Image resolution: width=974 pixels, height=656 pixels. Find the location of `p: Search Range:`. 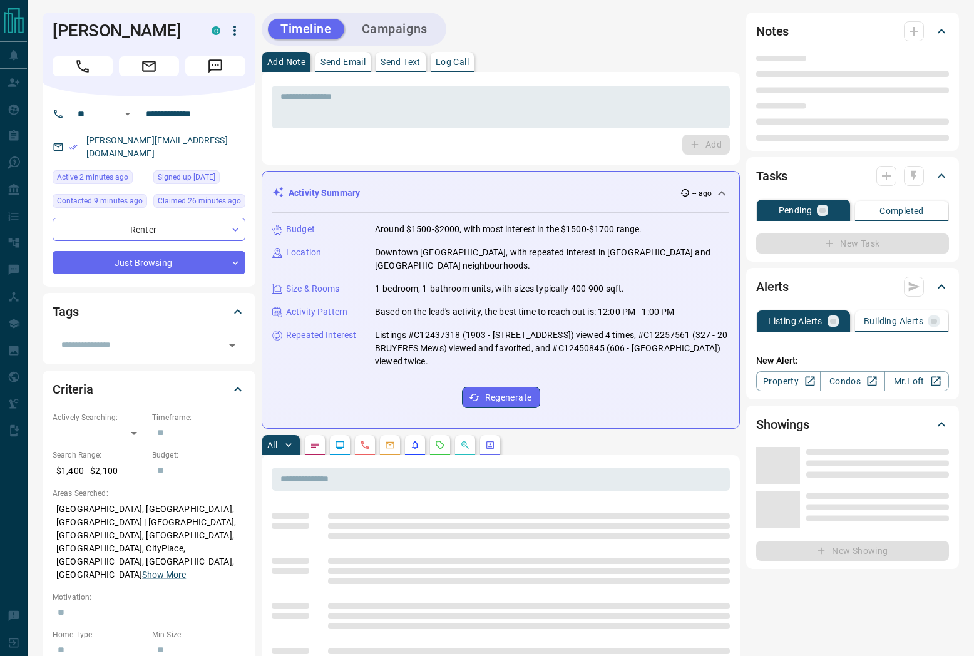

p: Search Range: is located at coordinates (99, 455).